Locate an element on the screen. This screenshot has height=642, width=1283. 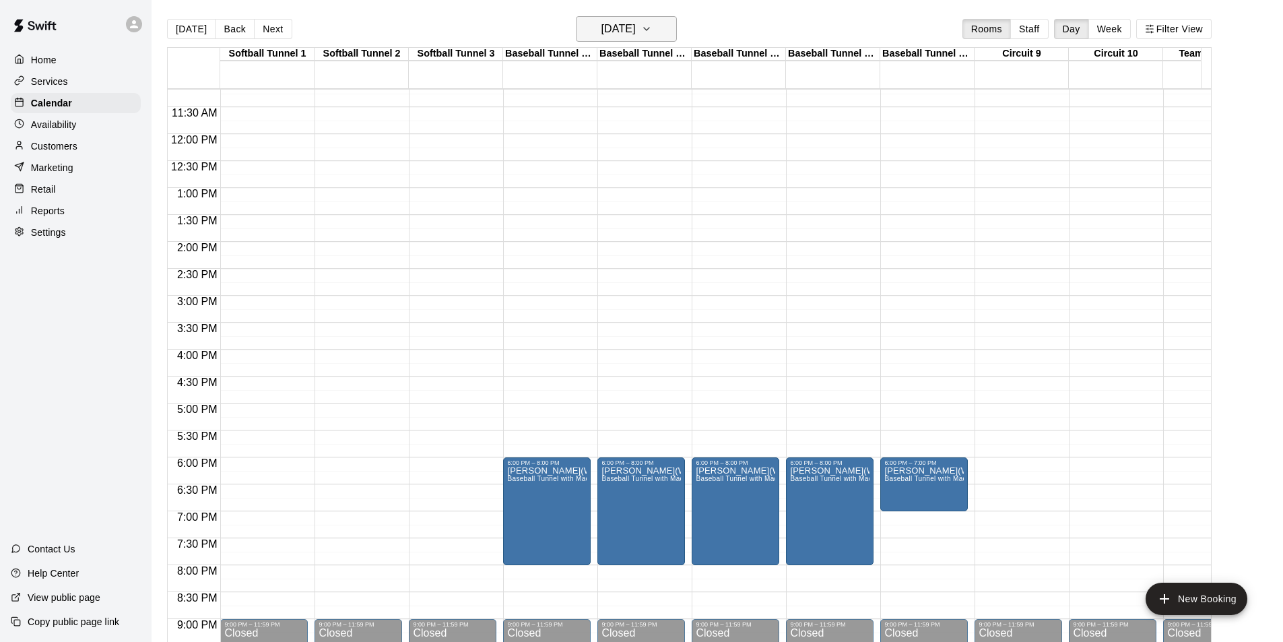
div: Softball Tunnel 1 is located at coordinates (267, 54).